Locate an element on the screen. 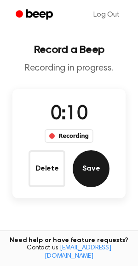 The width and height of the screenshot is (138, 266). button: Save Audio Record is located at coordinates (91, 168).